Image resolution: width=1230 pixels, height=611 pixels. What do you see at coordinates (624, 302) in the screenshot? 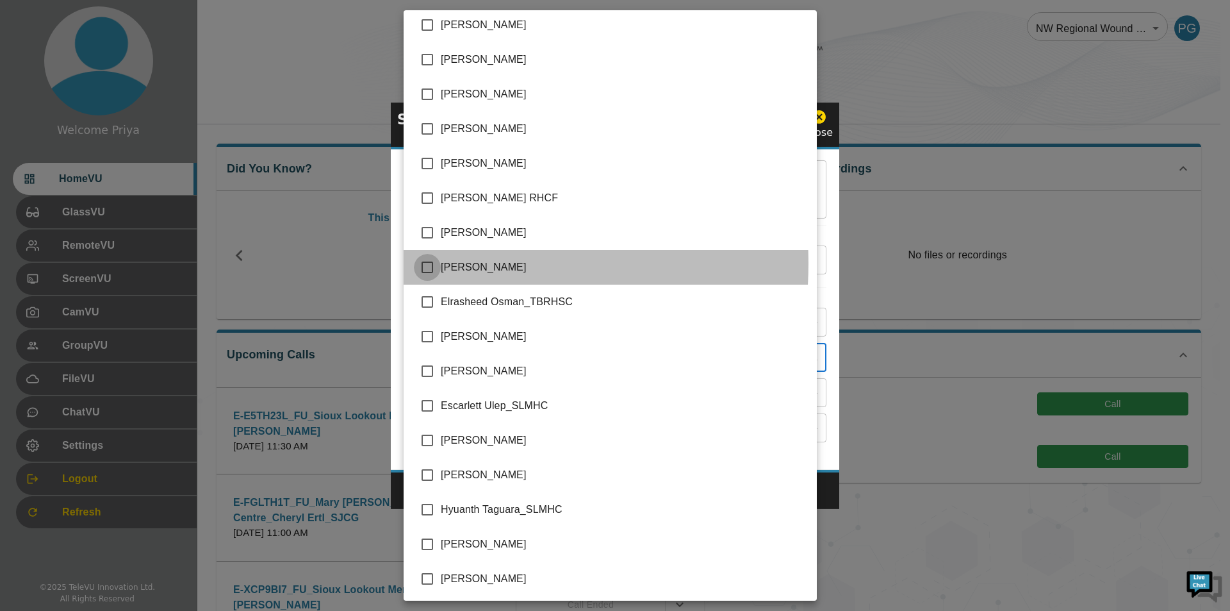
I see `span: Elrasheed Osman_TBRHSC` at bounding box center [624, 302].